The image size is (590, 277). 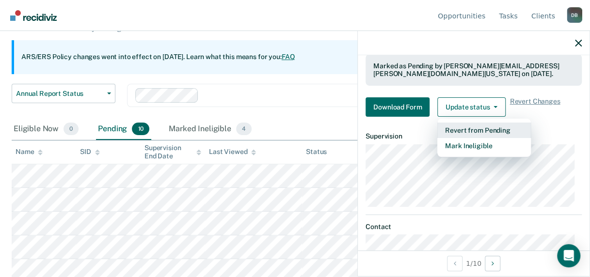 What do you see at coordinates (568, 256) in the screenshot?
I see `div: Open Intercom Messenger` at bounding box center [568, 256].